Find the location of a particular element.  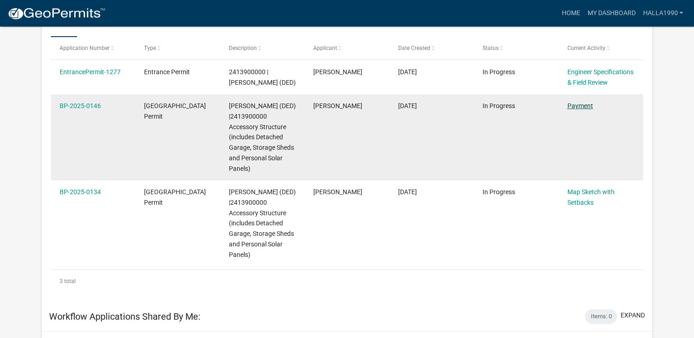

datatable-header-cell: Status is located at coordinates (516, 48).